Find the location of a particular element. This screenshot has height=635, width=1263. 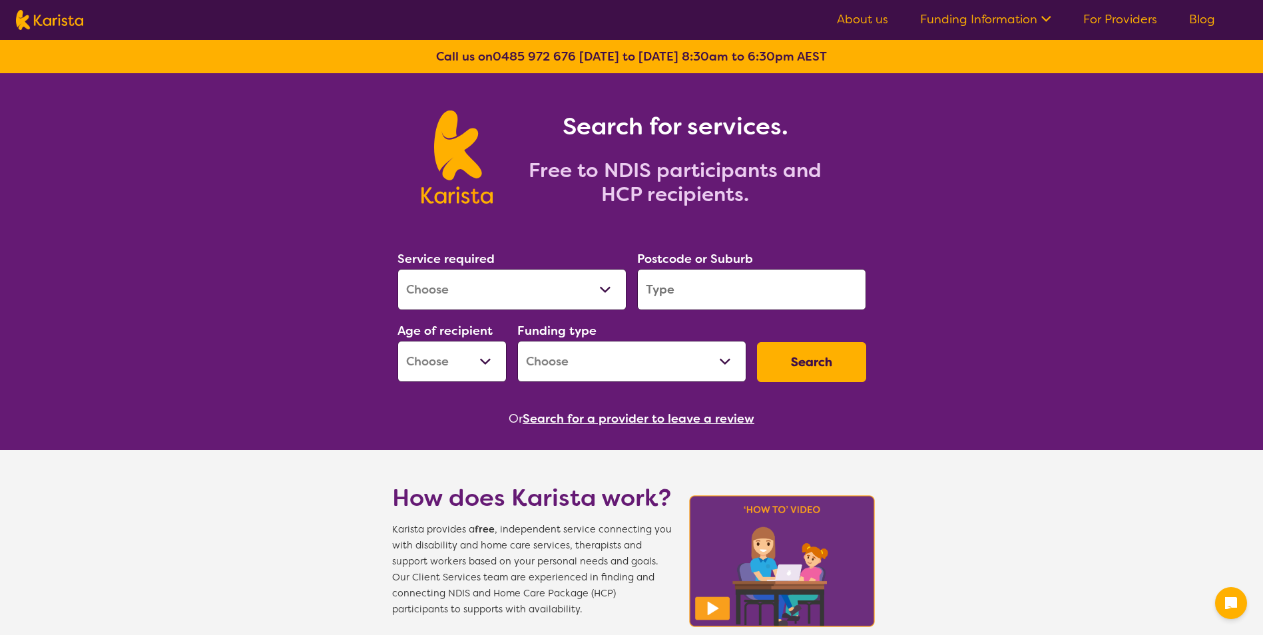

b: free is located at coordinates (485, 529).